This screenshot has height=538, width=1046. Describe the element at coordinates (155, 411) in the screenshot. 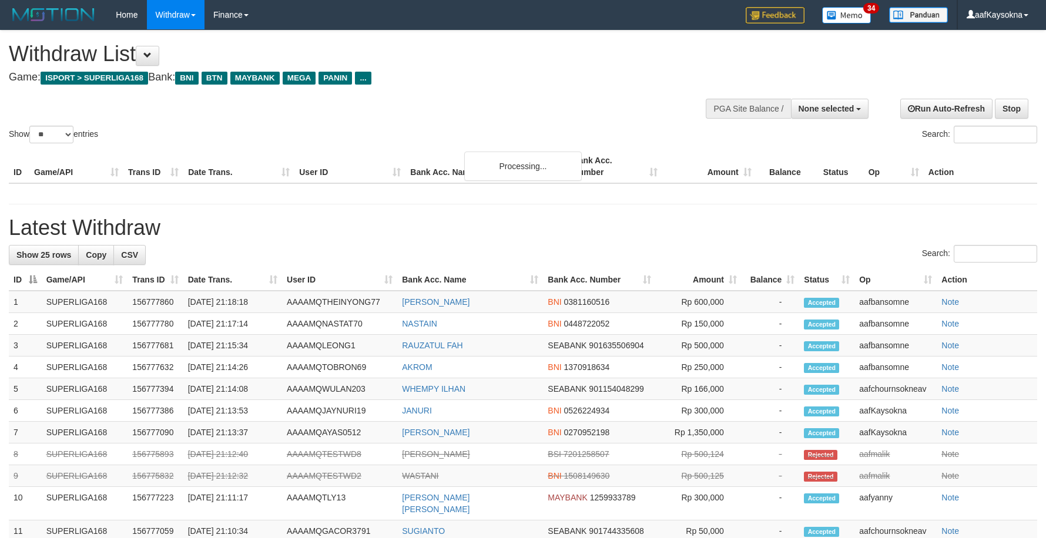

I see `td: 156777386` at that location.